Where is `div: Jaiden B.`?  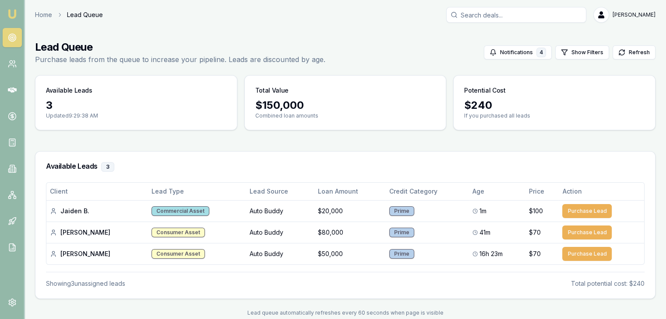
div: Jaiden B. is located at coordinates (97, 211).